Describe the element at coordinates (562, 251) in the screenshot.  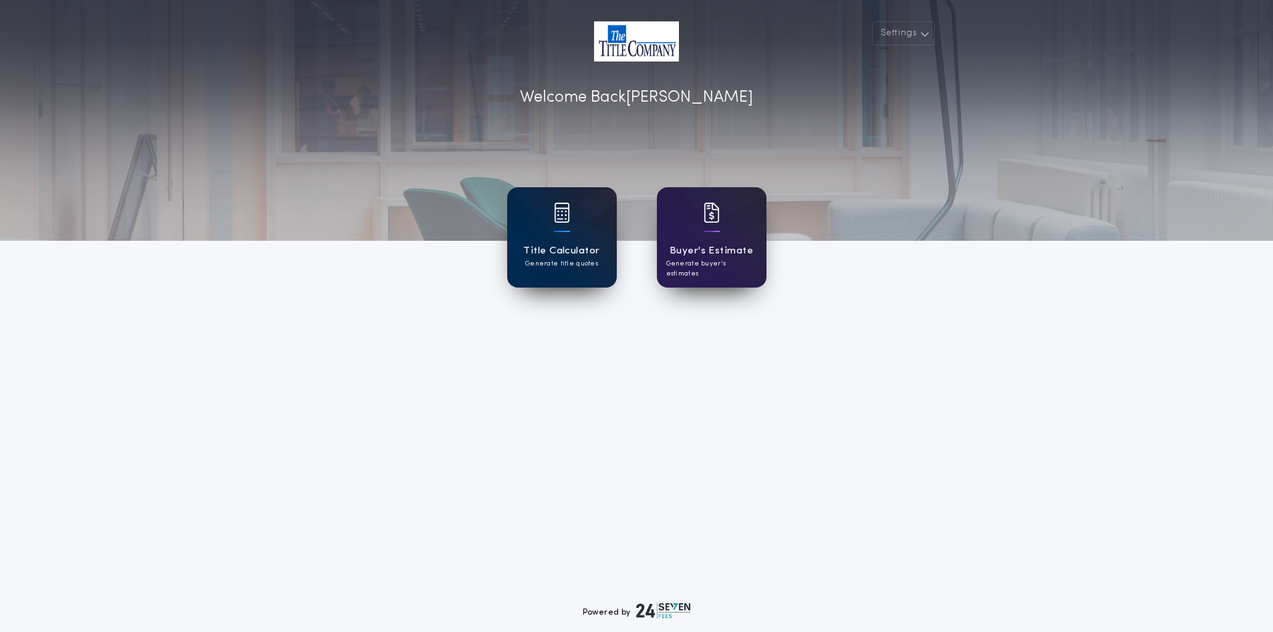
I see `h1: Title Calculator` at that location.